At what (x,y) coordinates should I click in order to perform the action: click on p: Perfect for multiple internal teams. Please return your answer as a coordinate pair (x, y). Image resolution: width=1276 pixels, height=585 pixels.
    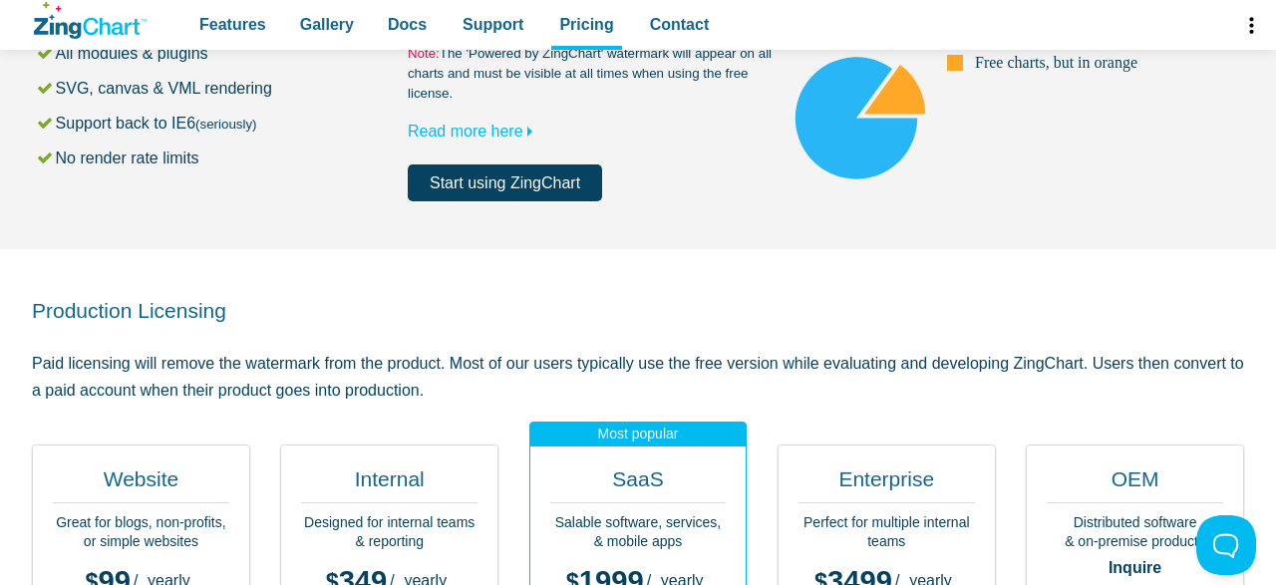
    Looking at the image, I should click on (886, 532).